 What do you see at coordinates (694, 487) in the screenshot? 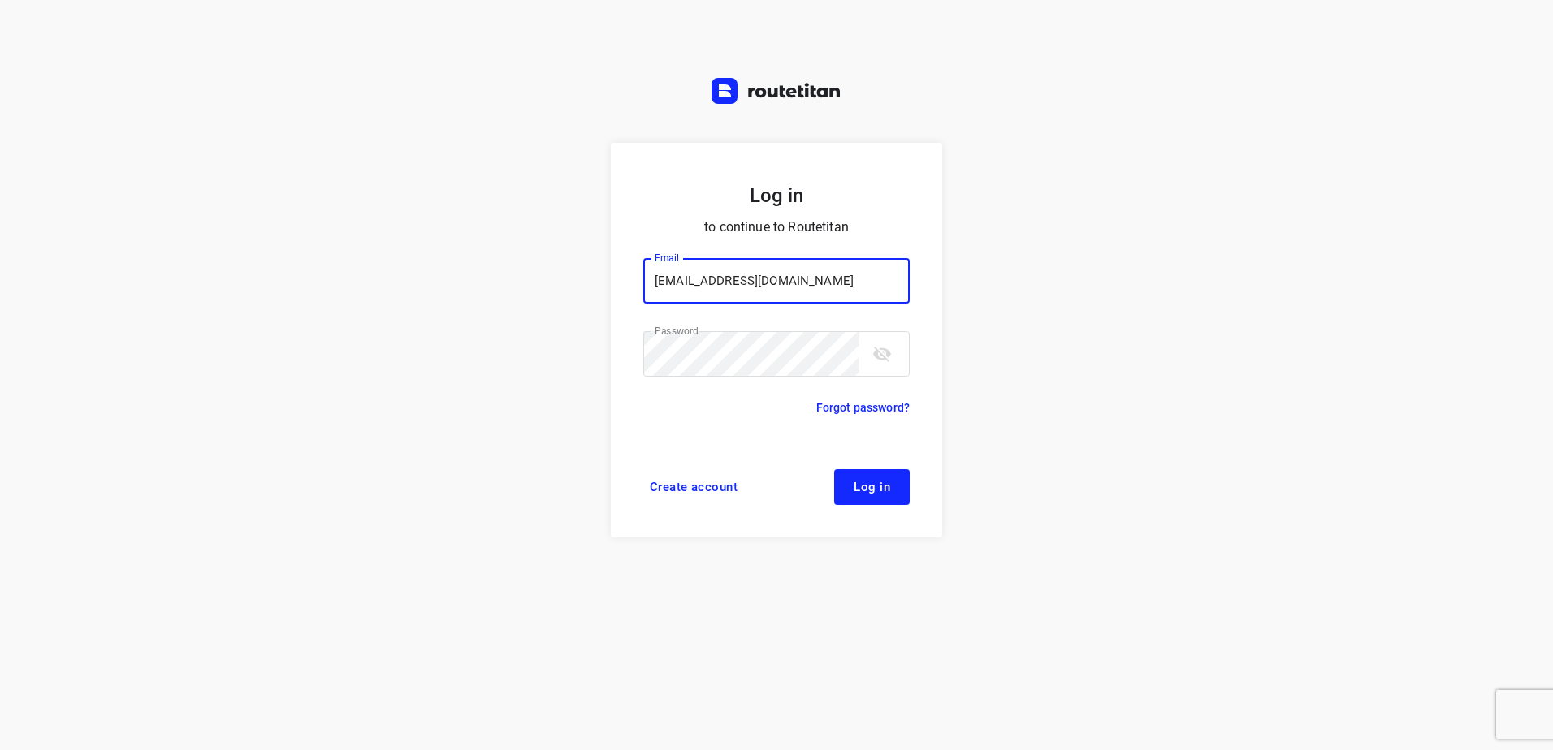
I see `span: Create account` at bounding box center [694, 487].